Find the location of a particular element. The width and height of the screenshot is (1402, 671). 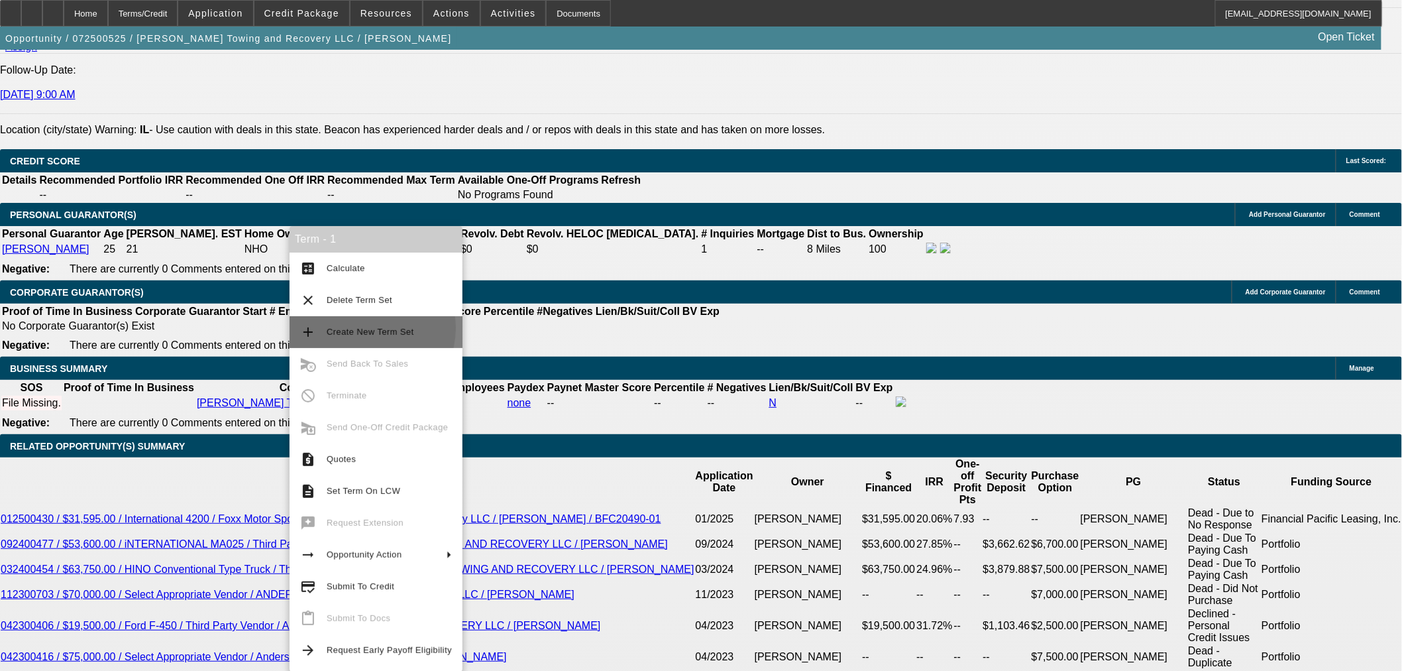

th: Recommended Max Term is located at coordinates (391, 180).